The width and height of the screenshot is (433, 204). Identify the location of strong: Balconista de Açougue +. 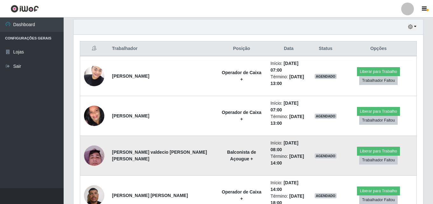
(241, 155).